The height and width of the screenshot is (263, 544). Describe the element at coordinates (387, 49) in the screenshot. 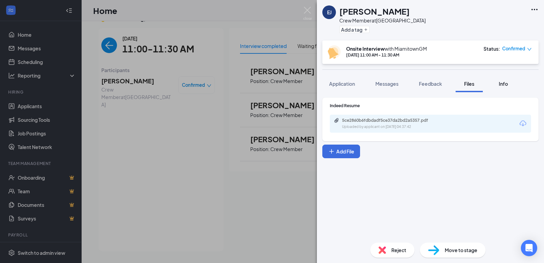

I see `div: with MiamitownGM` at that location.